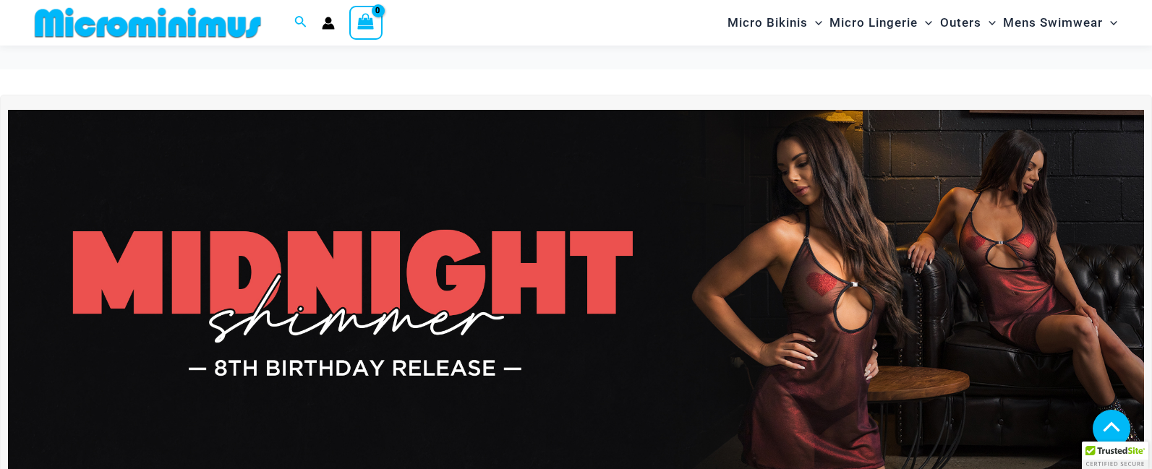  What do you see at coordinates (366, 22) in the screenshot?
I see `a: View Shopping Cart, empty` at bounding box center [366, 22].